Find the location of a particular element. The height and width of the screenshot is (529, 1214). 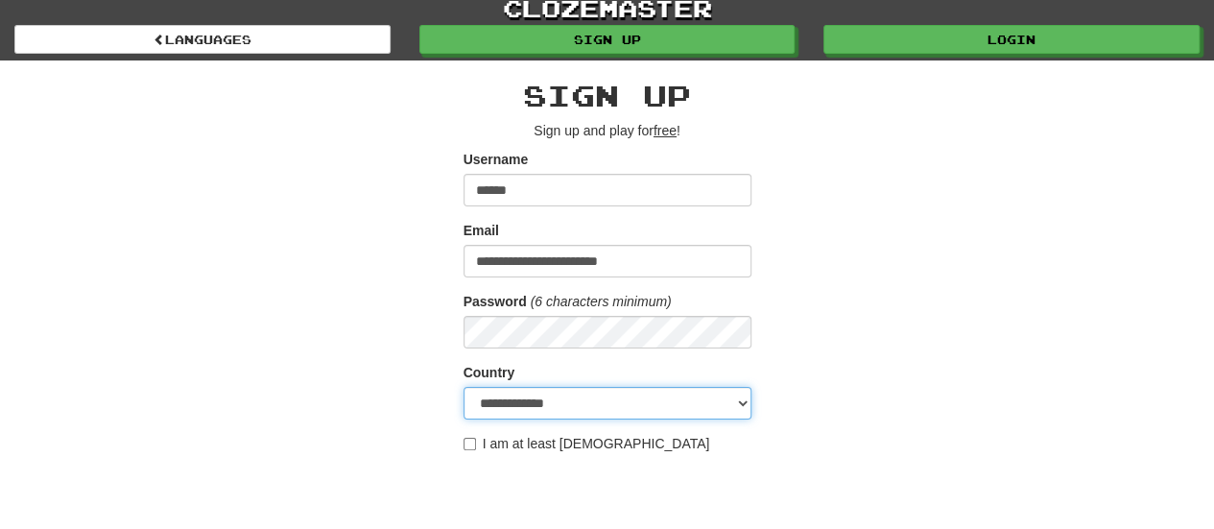

label: Country is located at coordinates (489, 372).